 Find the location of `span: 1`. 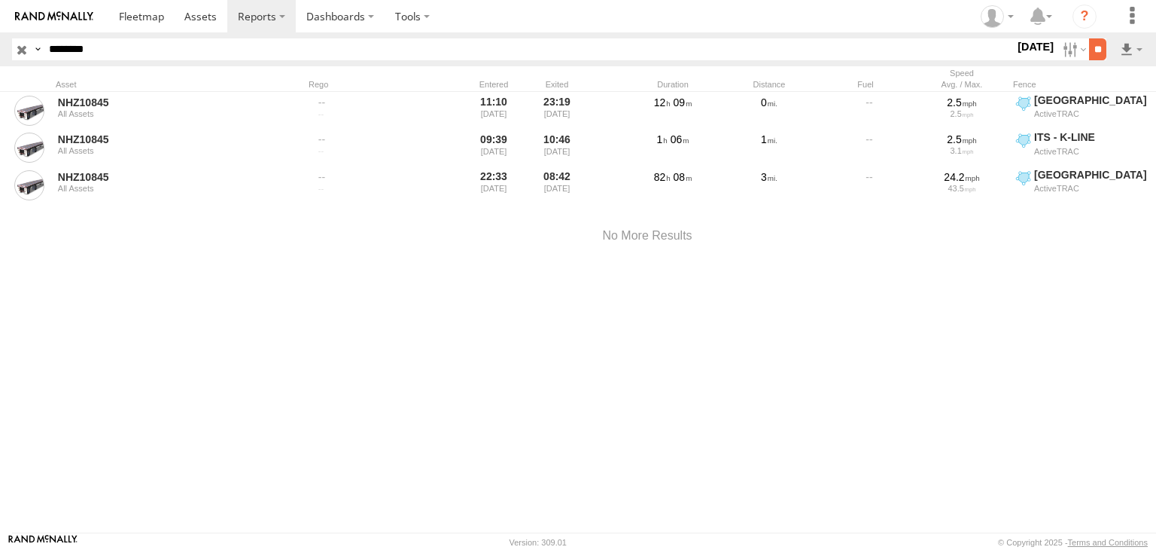

span: 1 is located at coordinates (663, 139).